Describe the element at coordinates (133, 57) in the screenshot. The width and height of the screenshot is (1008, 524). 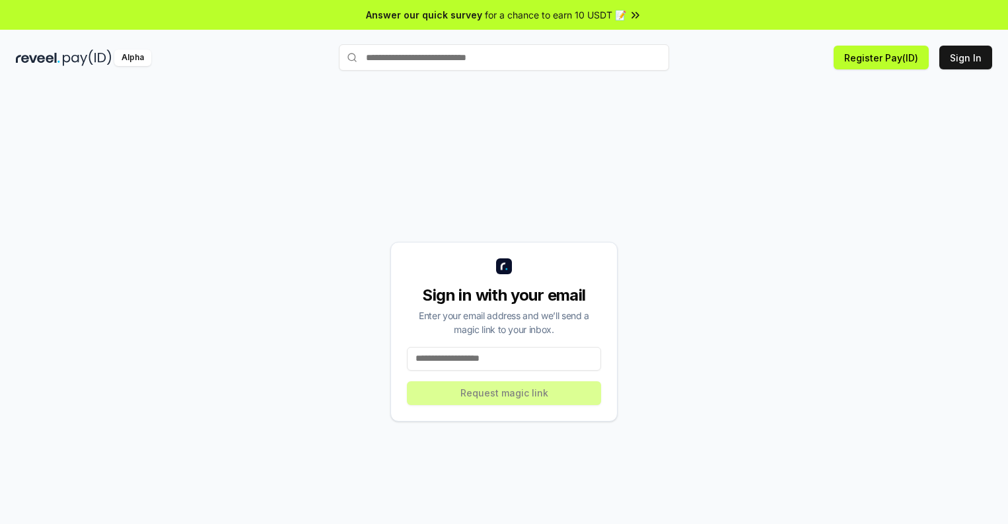
I see `div: Alpha` at that location.